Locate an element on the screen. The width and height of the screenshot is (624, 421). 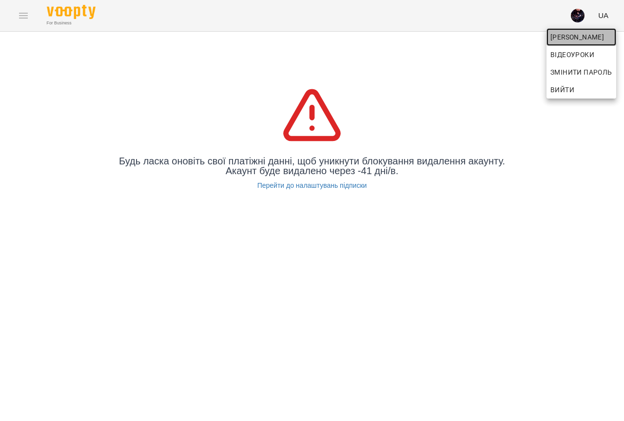
a: Змінити пароль is located at coordinates (582, 72).